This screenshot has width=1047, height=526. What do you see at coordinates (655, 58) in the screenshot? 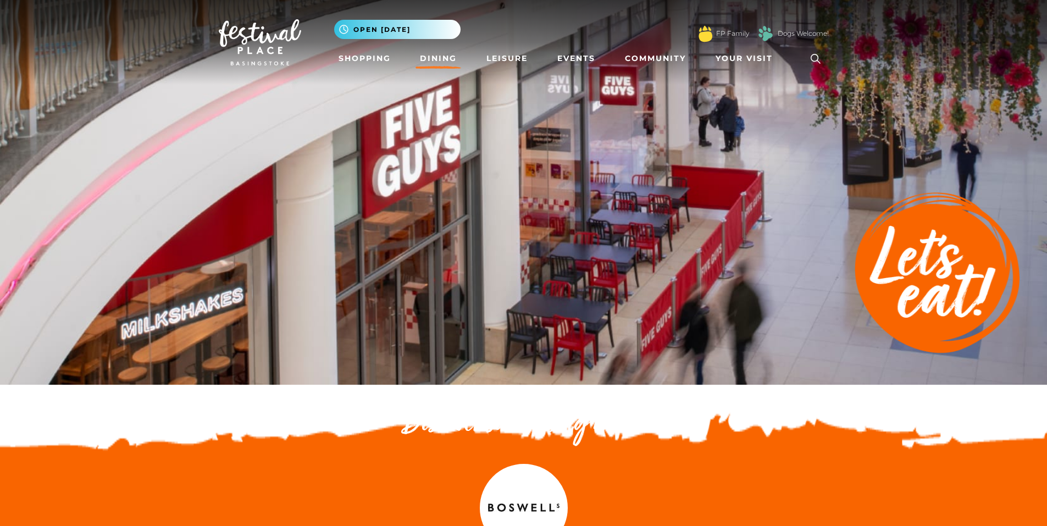
I see `a: Community` at bounding box center [655, 58].